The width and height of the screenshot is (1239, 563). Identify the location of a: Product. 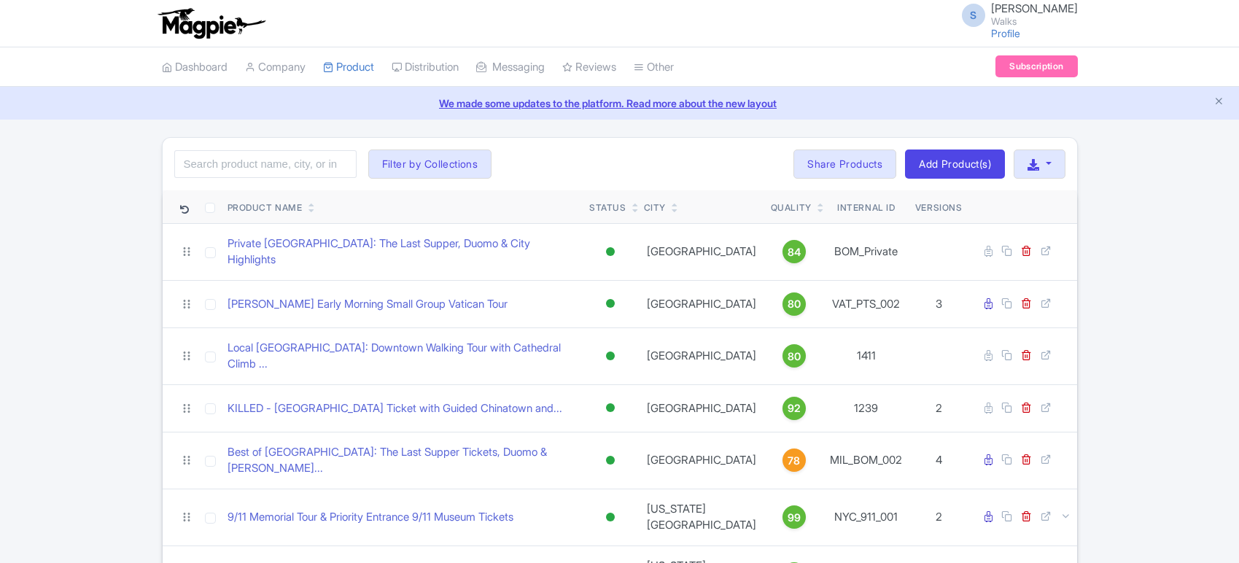
(349, 67).